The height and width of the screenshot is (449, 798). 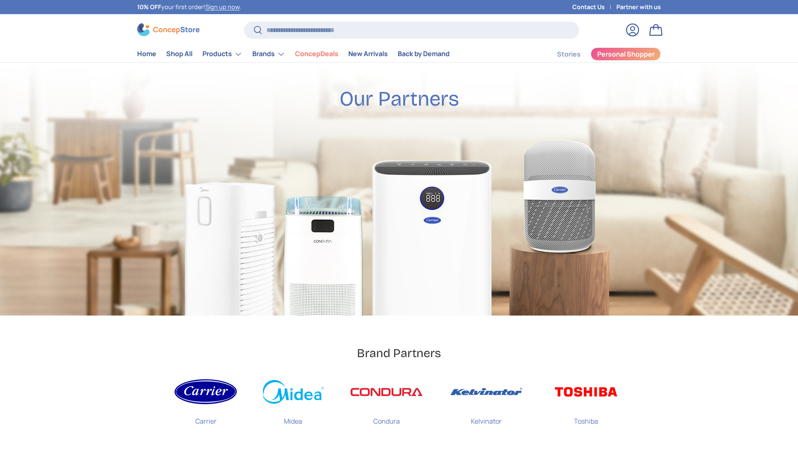 What do you see at coordinates (368, 54) in the screenshot?
I see `a: New Arrivals` at bounding box center [368, 54].